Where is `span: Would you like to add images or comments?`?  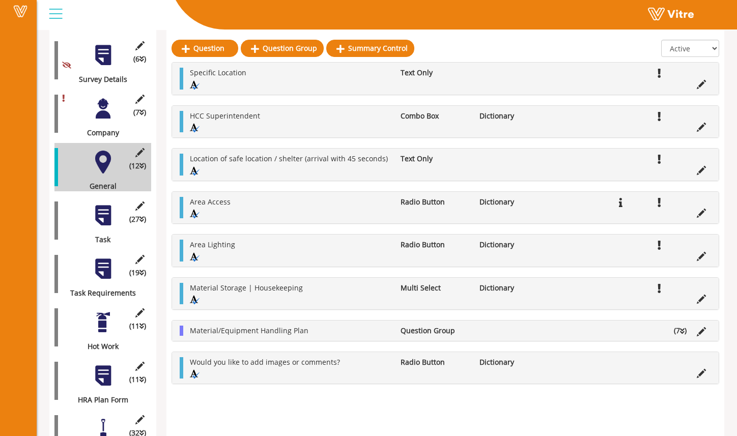
span: Would you like to add images or comments? is located at coordinates (265, 362).